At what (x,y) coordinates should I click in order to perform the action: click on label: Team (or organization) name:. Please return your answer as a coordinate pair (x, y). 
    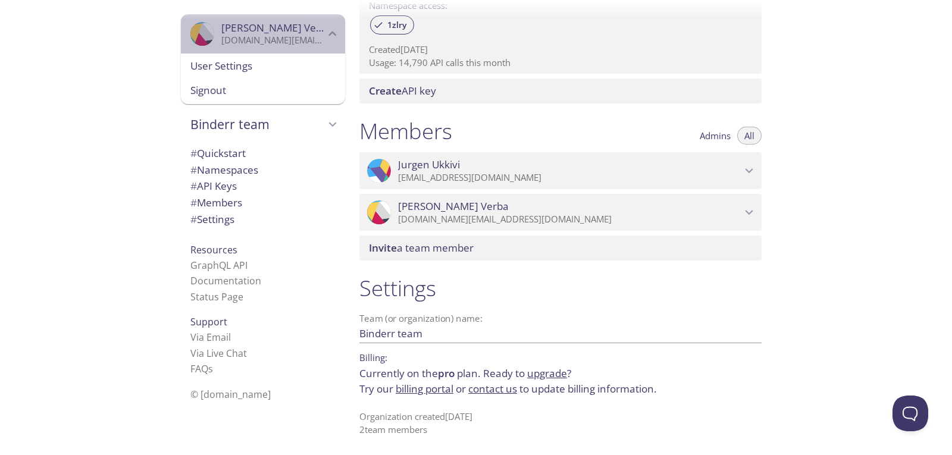
    Looking at the image, I should click on (421, 318).